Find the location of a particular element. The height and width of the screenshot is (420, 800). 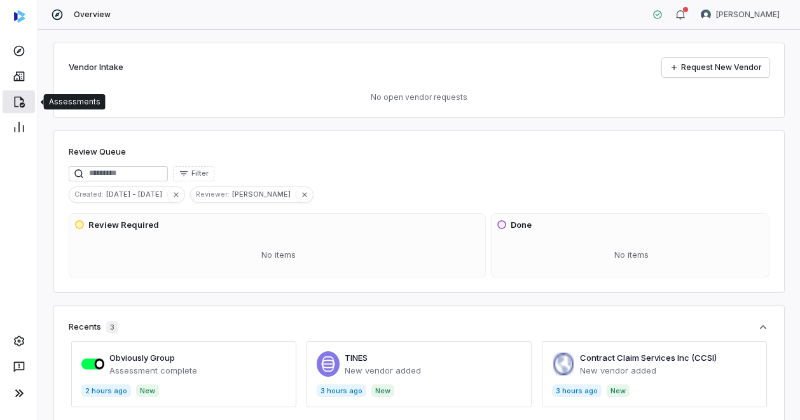

h2: Vendor Intake is located at coordinates (96, 67).